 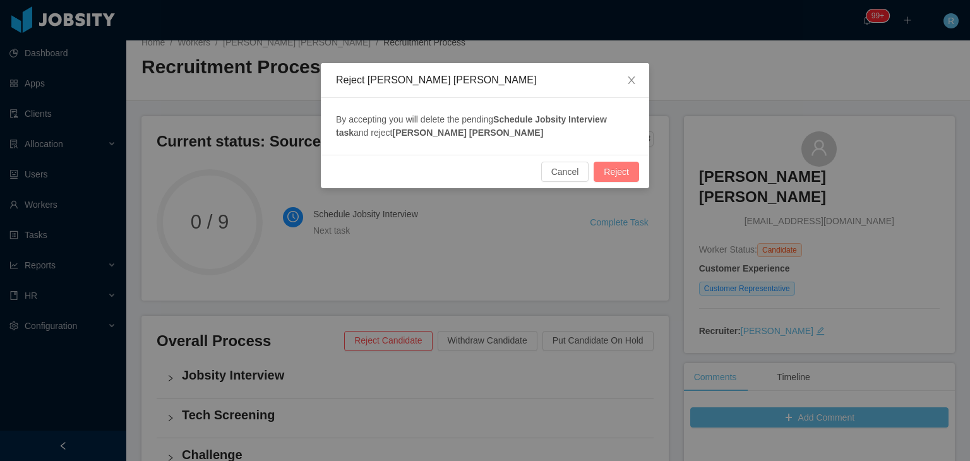 I want to click on button: Reject, so click(x=616, y=172).